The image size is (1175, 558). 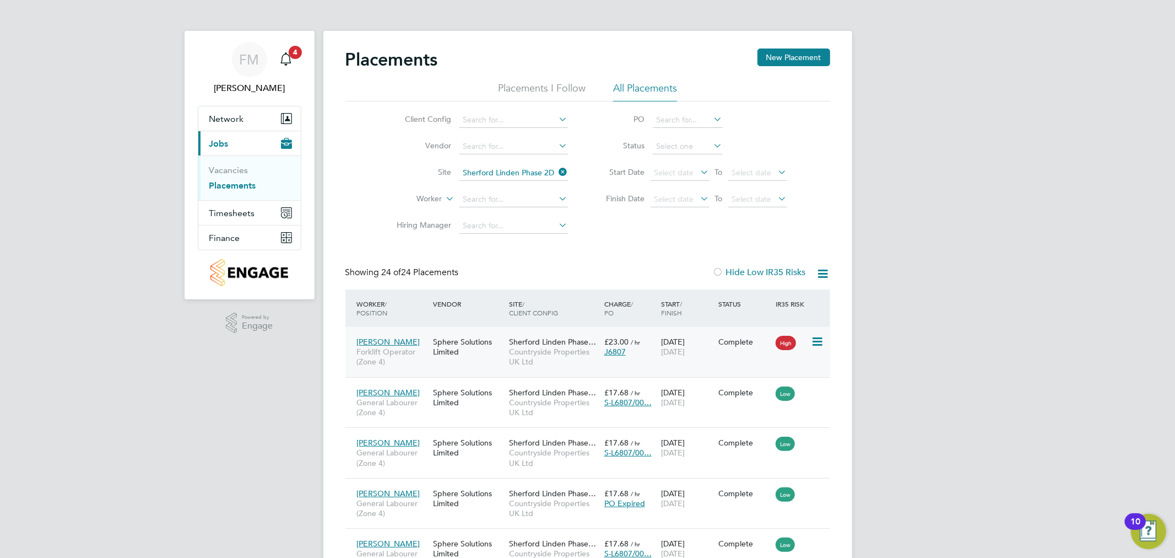 What do you see at coordinates (249, 272) in the screenshot?
I see `img: countryside-properties-logo-retina.png` at bounding box center [249, 272].